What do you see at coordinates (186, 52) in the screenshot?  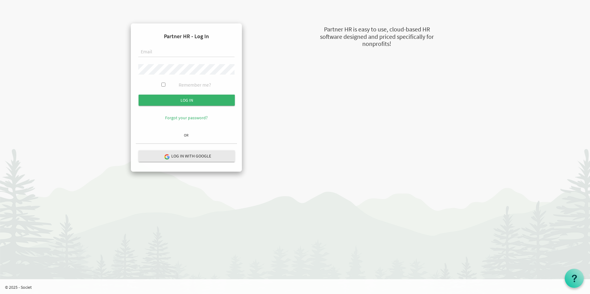 I see `input: Email` at bounding box center [186, 52].